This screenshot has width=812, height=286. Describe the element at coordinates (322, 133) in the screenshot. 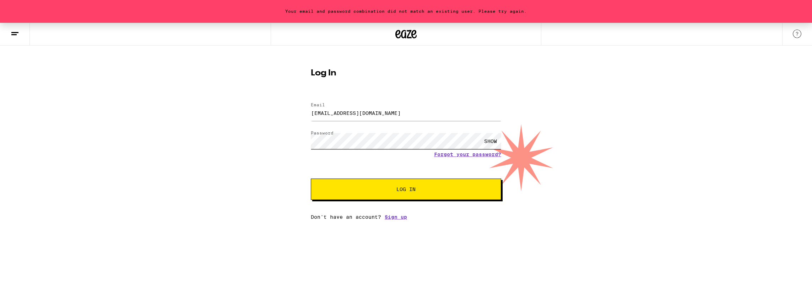

I see `label: Password` at that location.